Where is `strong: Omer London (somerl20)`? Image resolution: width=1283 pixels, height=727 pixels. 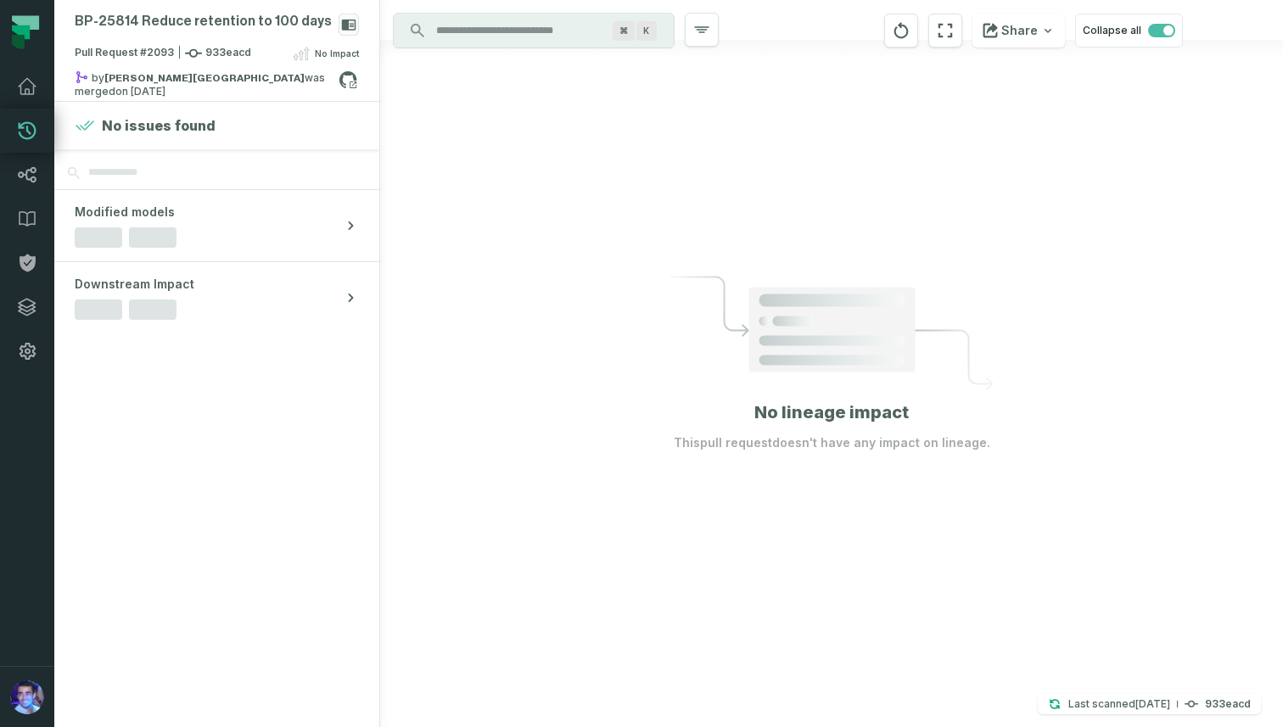 strong: Omer London (somerl20) is located at coordinates (204, 78).